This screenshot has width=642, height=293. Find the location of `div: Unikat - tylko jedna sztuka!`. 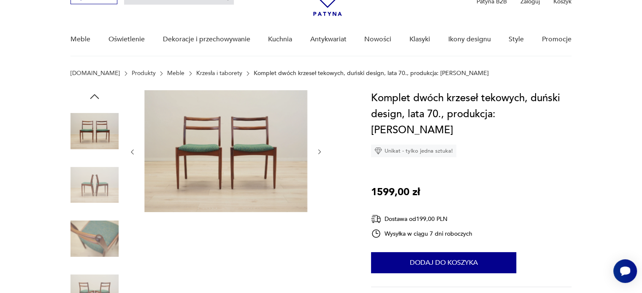

div: Unikat - tylko jedna sztuka! is located at coordinates (413, 151).